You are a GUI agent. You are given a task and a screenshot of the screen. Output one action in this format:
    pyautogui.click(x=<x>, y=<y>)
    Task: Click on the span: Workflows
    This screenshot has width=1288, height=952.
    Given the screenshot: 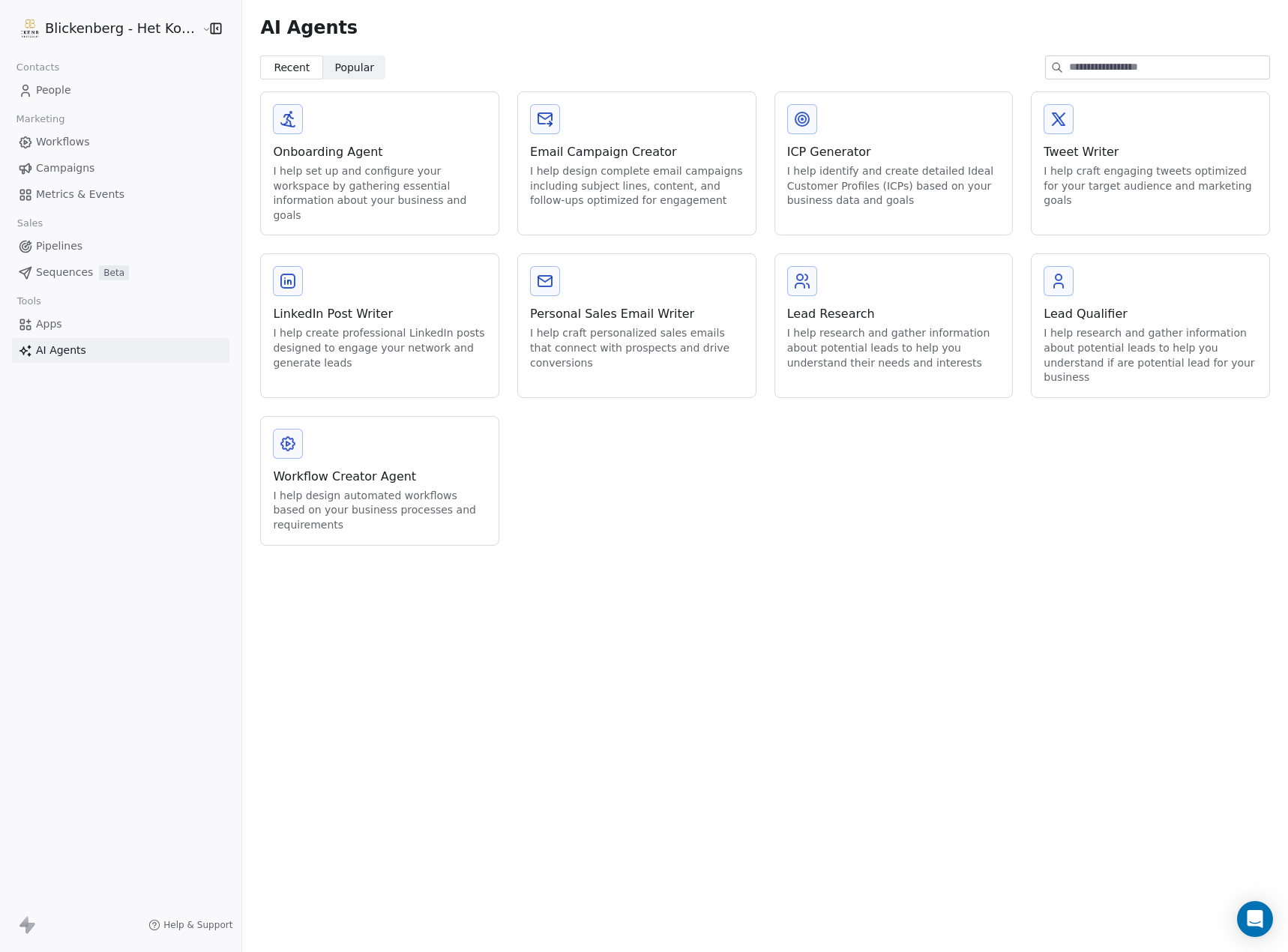 What is the action you would take?
    pyautogui.click(x=63, y=142)
    